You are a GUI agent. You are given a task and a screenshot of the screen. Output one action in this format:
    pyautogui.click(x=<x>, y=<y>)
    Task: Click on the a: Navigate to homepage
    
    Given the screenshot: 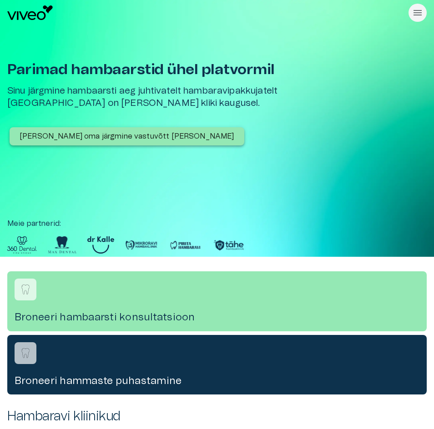 What is the action you would take?
    pyautogui.click(x=206, y=13)
    